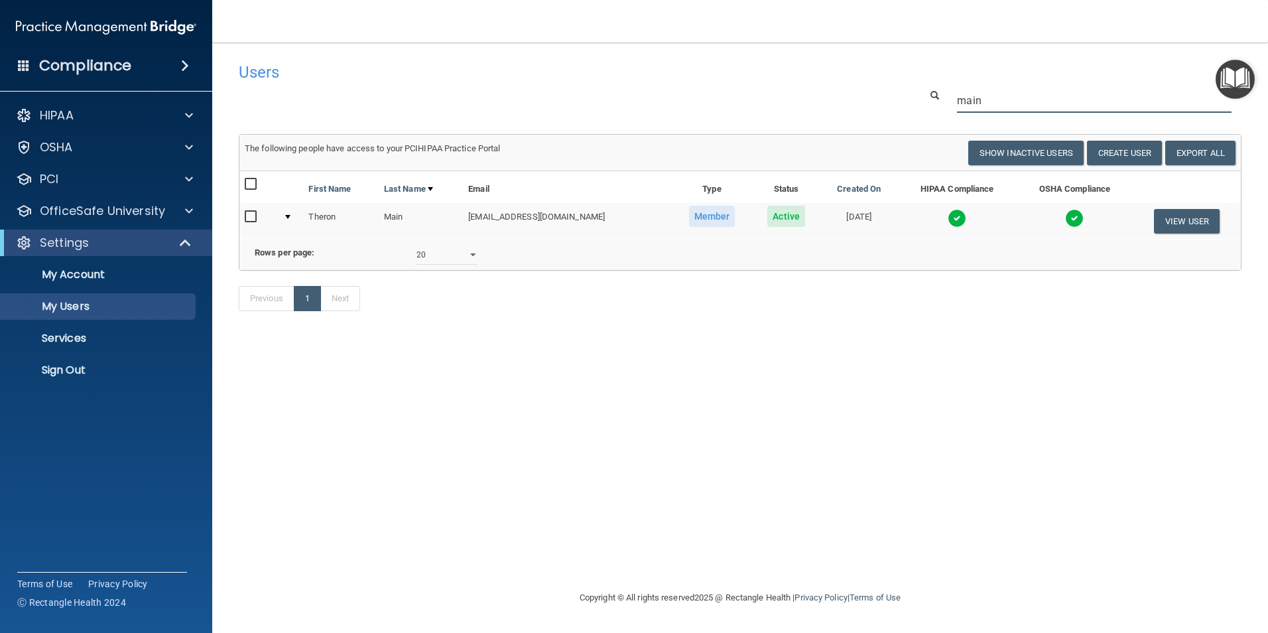 This screenshot has height=633, width=1268. Describe the element at coordinates (330, 189) in the screenshot. I see `a: First Name` at that location.